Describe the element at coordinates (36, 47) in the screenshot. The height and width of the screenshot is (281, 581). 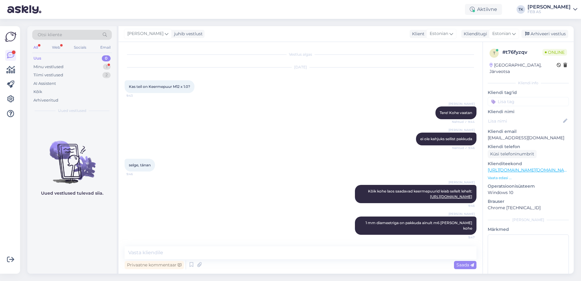
I see `div: All` at that location.